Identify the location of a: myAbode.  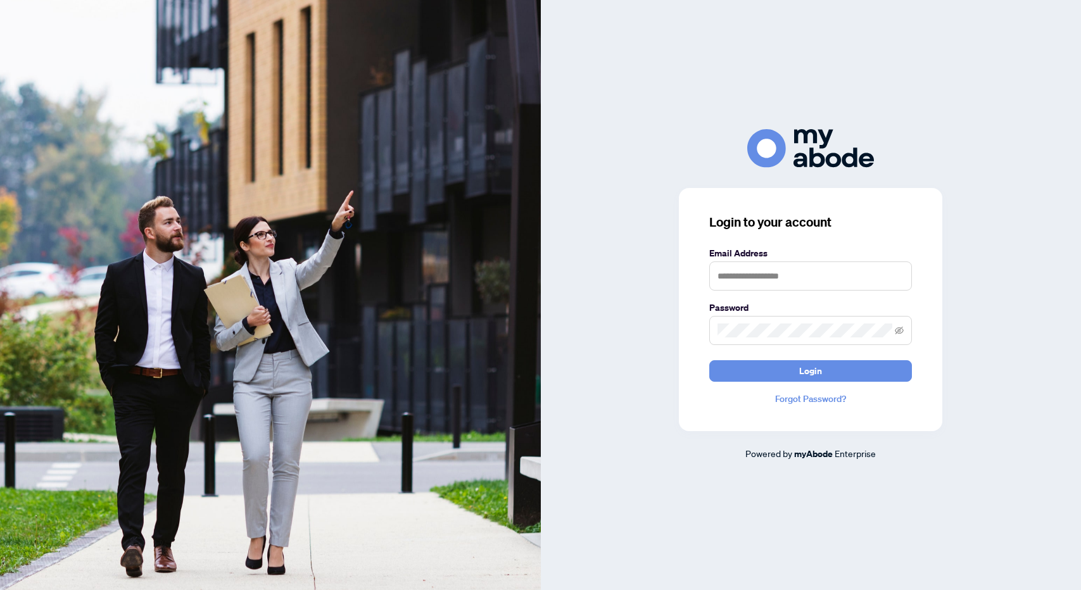
(813, 454).